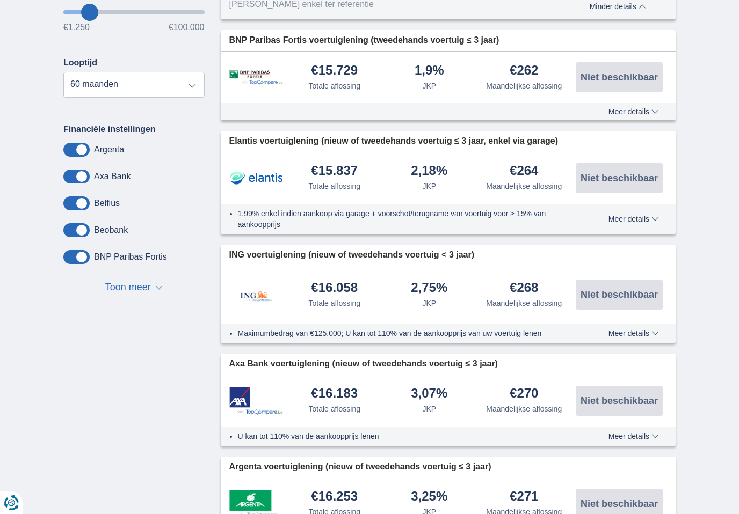 The height and width of the screenshot is (514, 739). Describe the element at coordinates (523, 497) in the screenshot. I see `div: €271` at that location.